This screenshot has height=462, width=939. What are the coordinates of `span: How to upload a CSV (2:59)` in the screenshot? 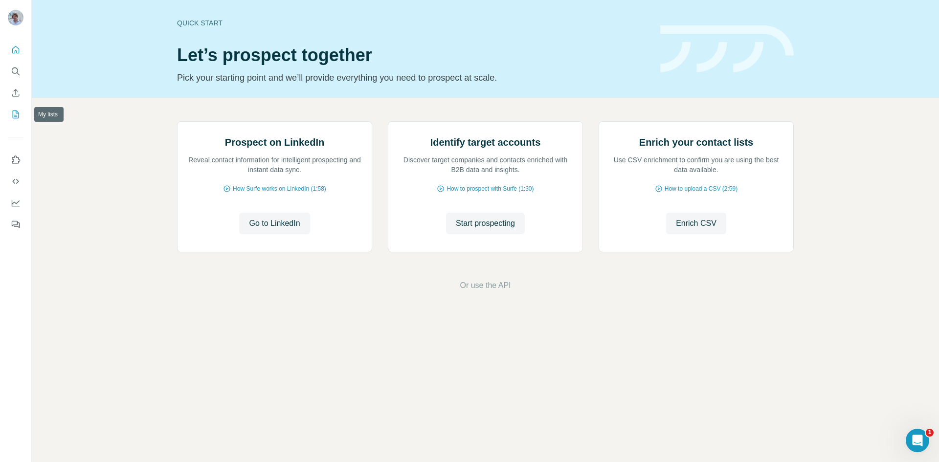 It's located at (701, 189).